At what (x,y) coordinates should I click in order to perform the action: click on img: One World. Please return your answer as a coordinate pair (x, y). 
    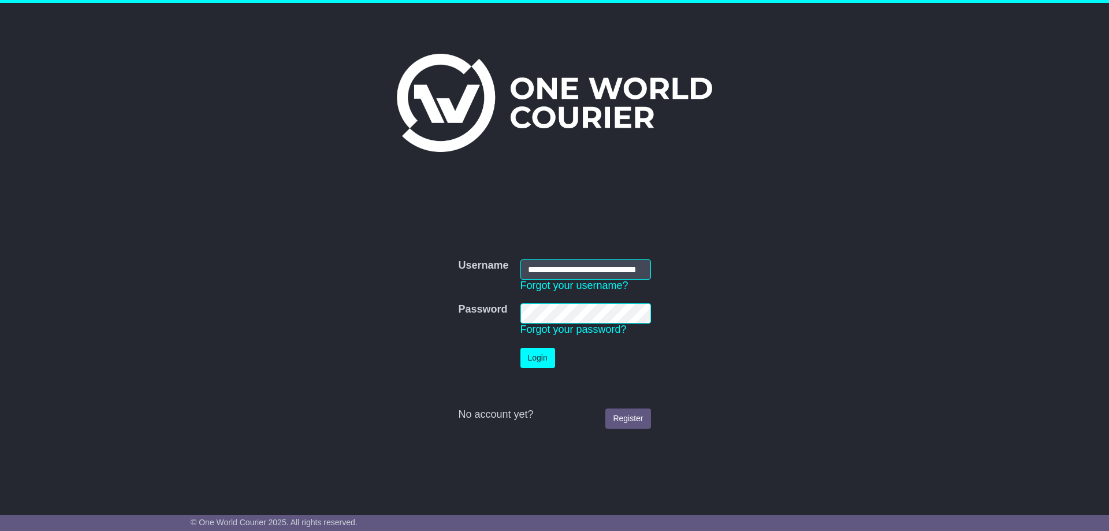
    Looking at the image, I should click on (555, 103).